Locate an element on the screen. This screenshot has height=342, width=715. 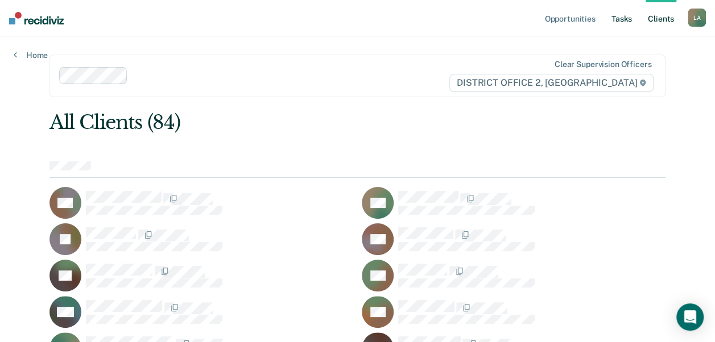
div: Clear supervision officers is located at coordinates (603, 64).